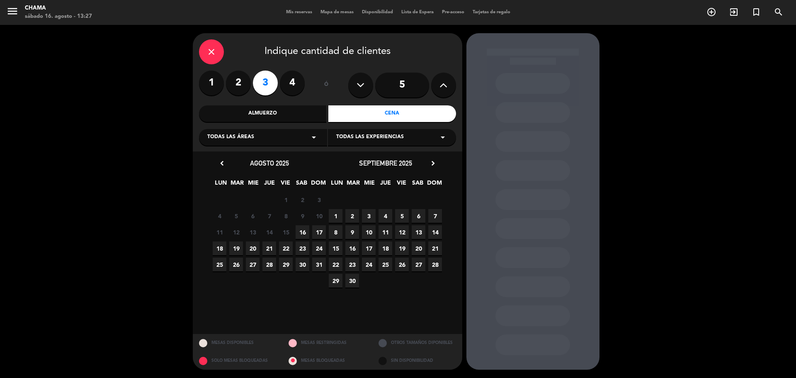 This screenshot has height=378, width=796. I want to click on span: Mis reservas, so click(299, 12).